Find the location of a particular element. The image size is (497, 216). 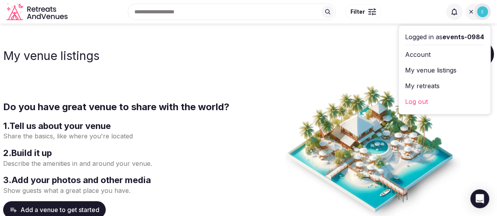

a: My venue listings is located at coordinates (444, 70).